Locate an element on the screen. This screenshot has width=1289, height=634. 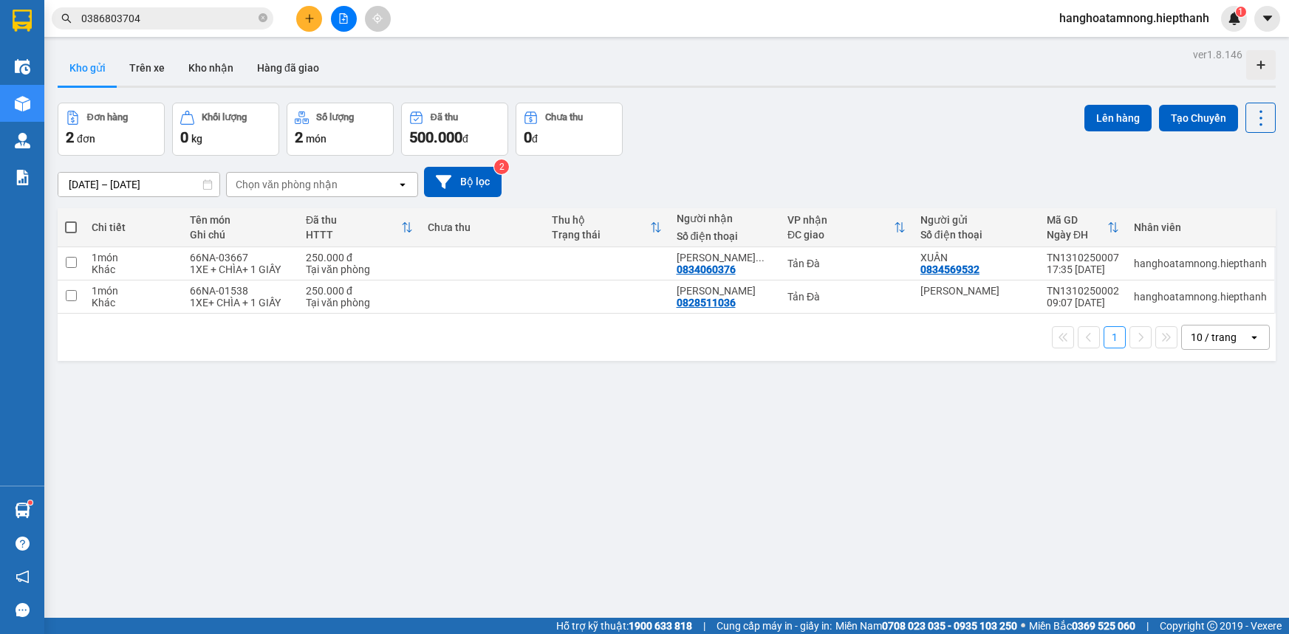
div: 66NA-01538 is located at coordinates (240, 291).